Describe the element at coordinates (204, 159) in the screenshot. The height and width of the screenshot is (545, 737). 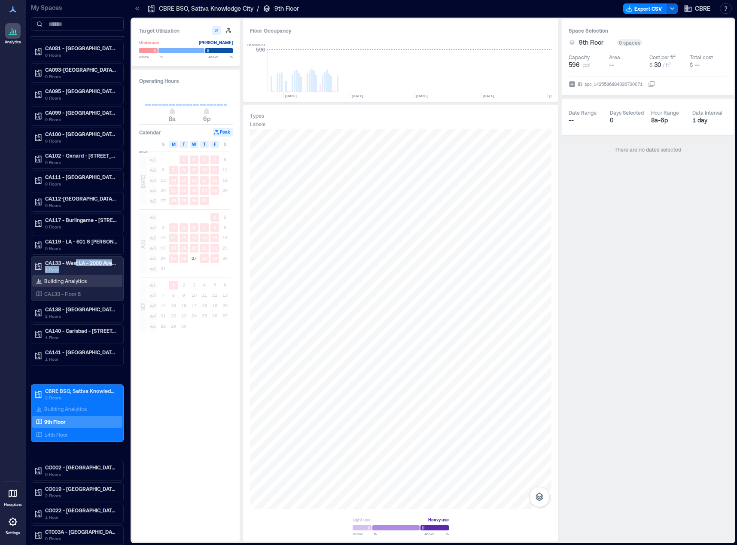
I see `text: 3` at that location.